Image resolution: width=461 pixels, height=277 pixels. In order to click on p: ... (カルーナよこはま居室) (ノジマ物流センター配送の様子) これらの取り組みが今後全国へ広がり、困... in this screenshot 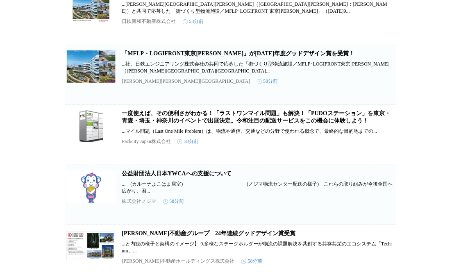, I will do `click(259, 188)`.